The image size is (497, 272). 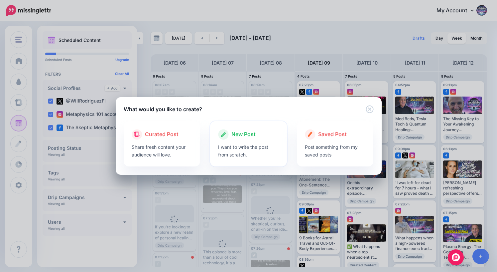 I want to click on p: I want to write the post from scratch., so click(x=249, y=151).